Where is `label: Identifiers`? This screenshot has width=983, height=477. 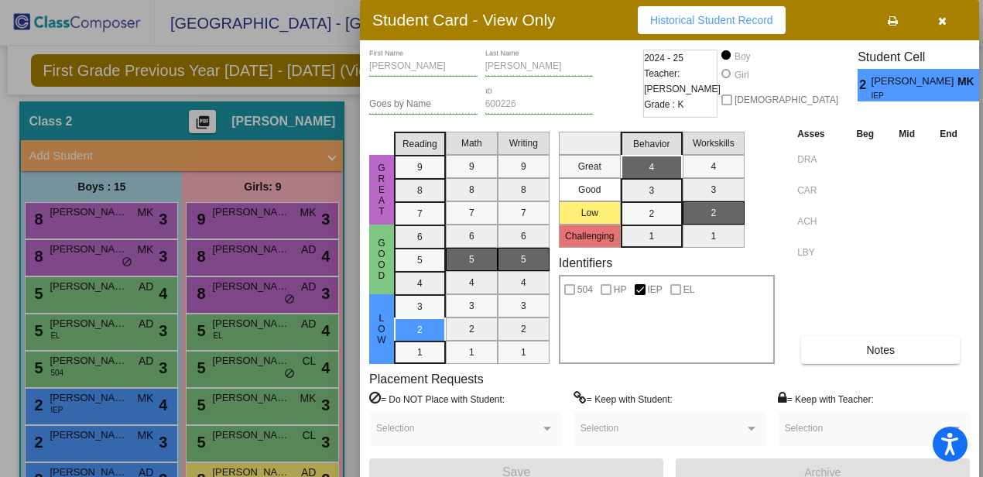
label: Identifiers is located at coordinates (585, 262).